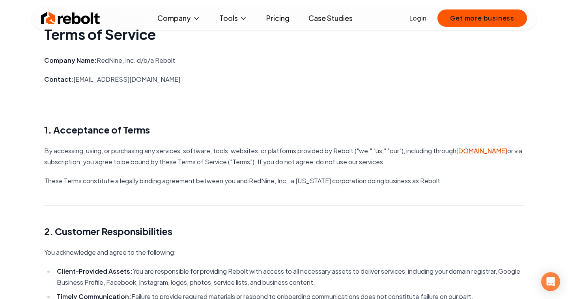  I want to click on p: You acknowledge and agree to the following:, so click(284, 252).